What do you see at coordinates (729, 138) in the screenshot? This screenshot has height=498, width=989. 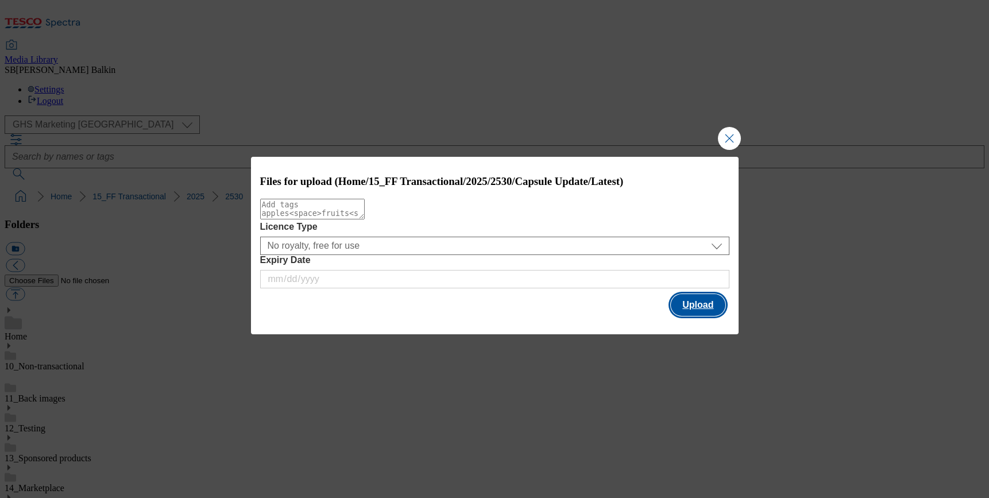 I see `button: Close Modal` at bounding box center [729, 138].